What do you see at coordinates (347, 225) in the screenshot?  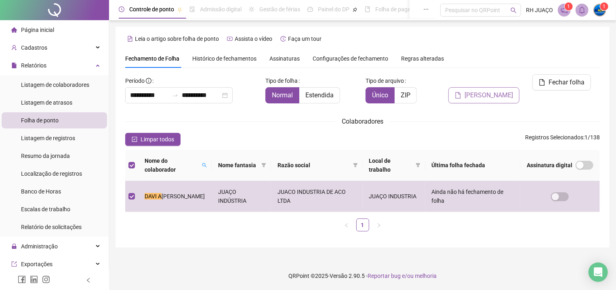 I see `button: left` at bounding box center [347, 225].